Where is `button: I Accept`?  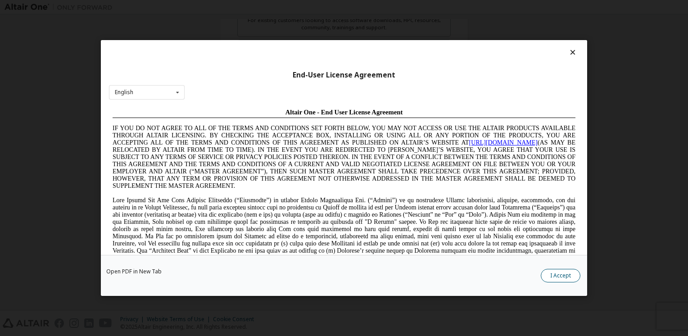 button: I Accept is located at coordinates (561, 276).